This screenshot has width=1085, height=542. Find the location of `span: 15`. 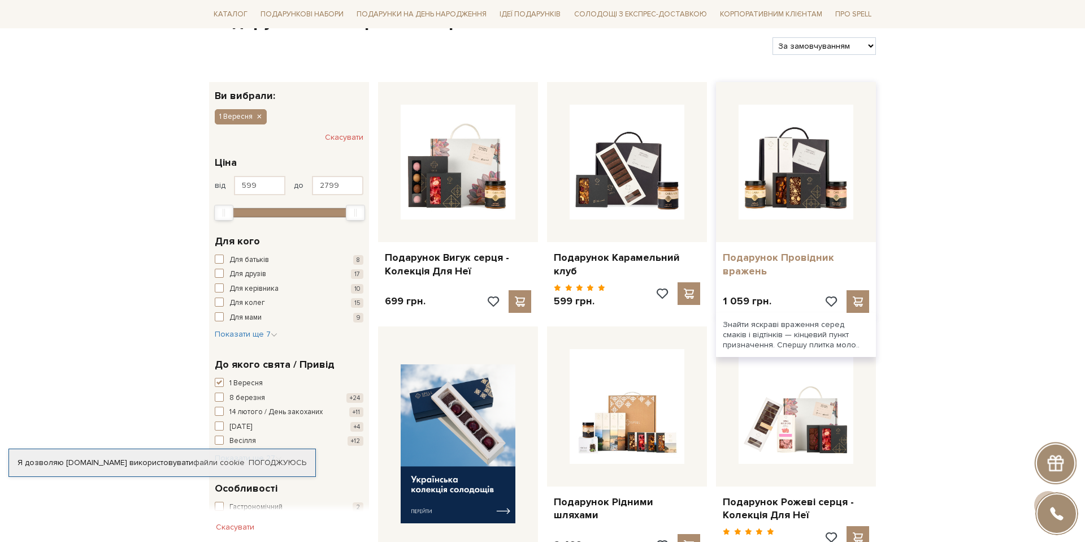

span: 15 is located at coordinates (357, 302).